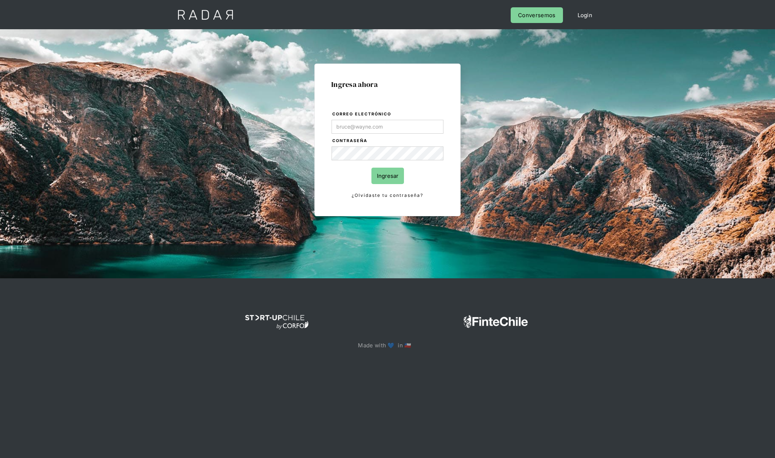 The height and width of the screenshot is (458, 775). What do you see at coordinates (387, 176) in the screenshot?
I see `input: Ingresar` at bounding box center [387, 176].